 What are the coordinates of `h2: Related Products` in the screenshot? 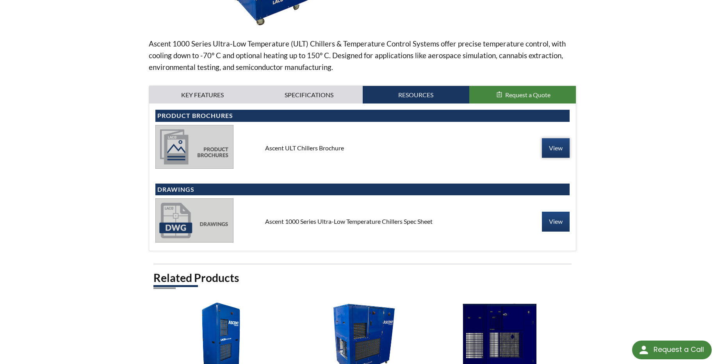 It's located at (362, 277).